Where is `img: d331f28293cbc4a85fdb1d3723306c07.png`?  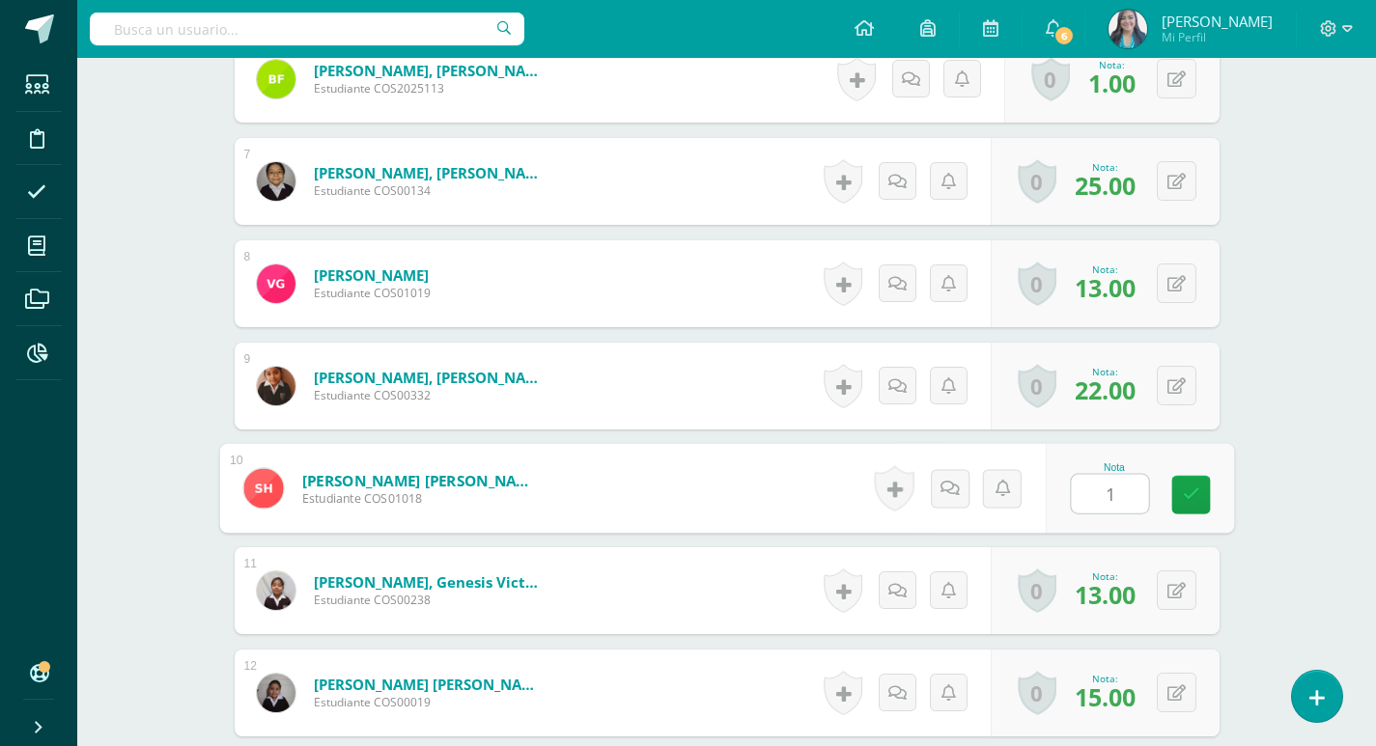
img: d331f28293cbc4a85fdb1d3723306c07.png is located at coordinates (276, 386).